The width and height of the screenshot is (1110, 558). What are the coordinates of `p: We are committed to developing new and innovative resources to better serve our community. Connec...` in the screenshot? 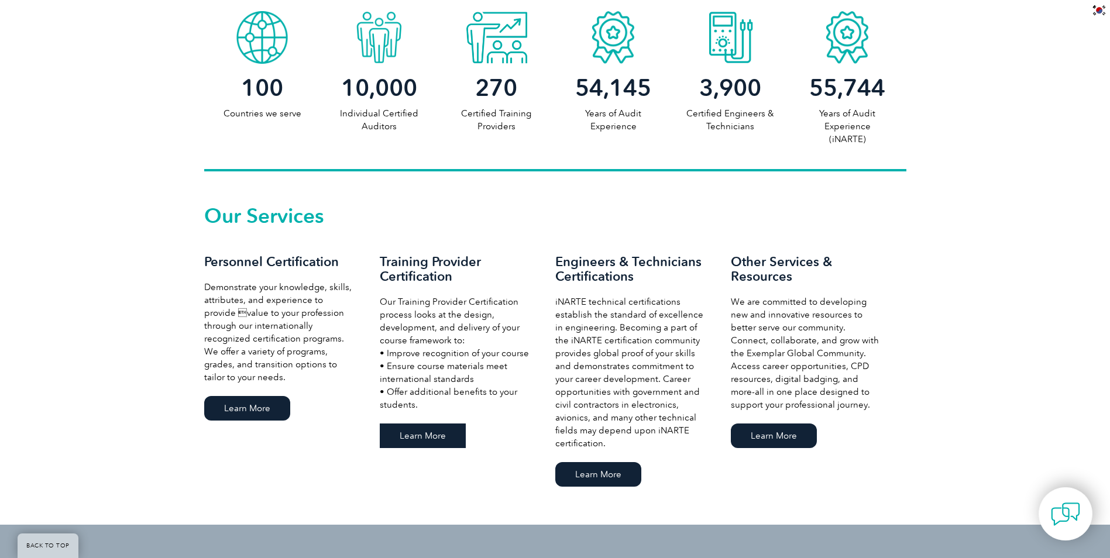 It's located at (807, 354).